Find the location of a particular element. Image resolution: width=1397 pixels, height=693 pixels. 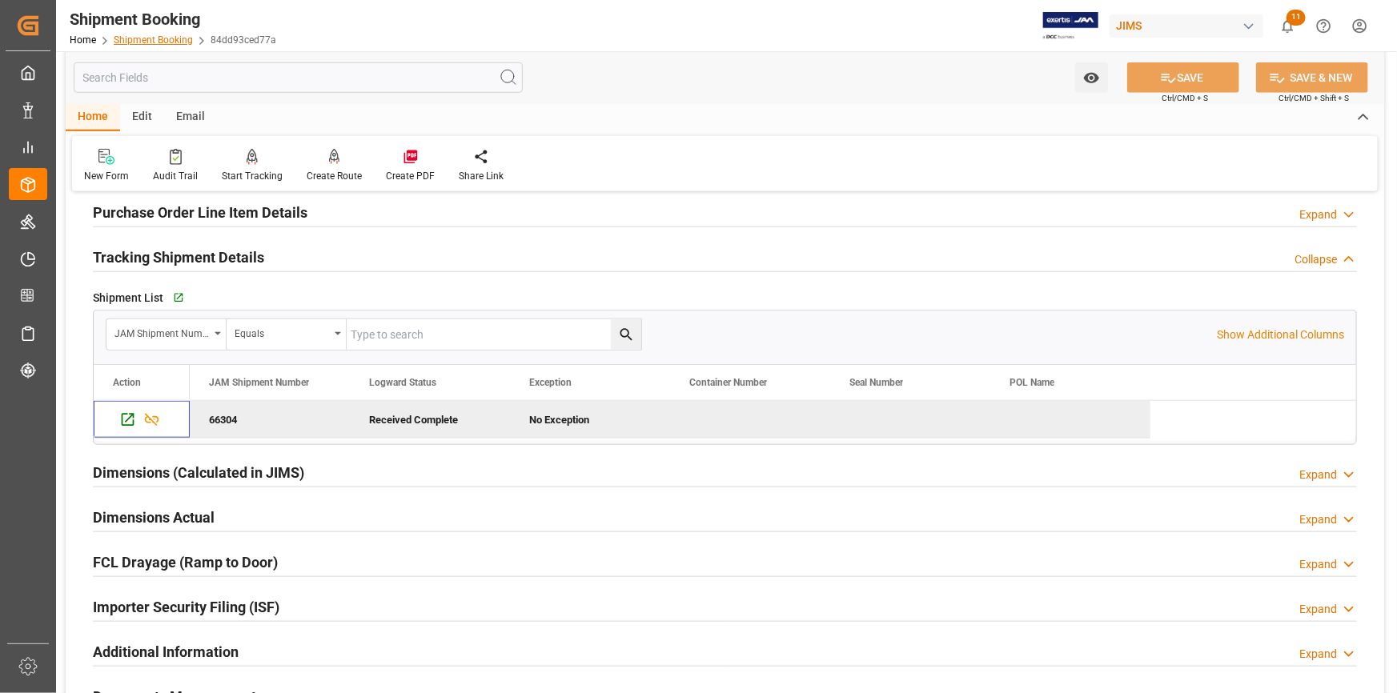

div: Received Complete is located at coordinates (430, 420).